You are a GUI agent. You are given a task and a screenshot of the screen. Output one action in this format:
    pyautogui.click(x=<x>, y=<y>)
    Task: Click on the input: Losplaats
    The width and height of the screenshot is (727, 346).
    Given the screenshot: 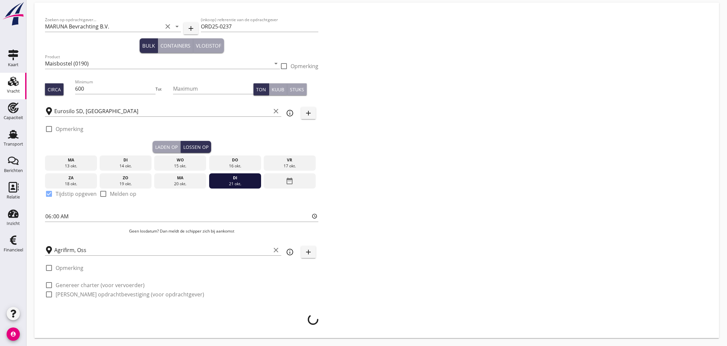 What is the action you would take?
    pyautogui.click(x=162, y=250)
    